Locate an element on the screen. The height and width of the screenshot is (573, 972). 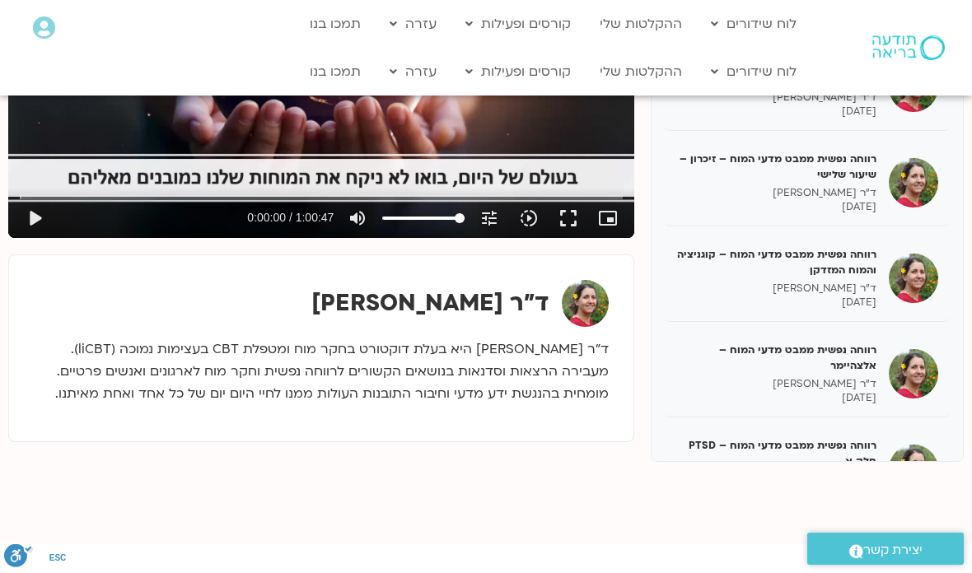
h5: רווחה נפשית ממבט מדעי המוח – אלצהיימר is located at coordinates (776, 358).